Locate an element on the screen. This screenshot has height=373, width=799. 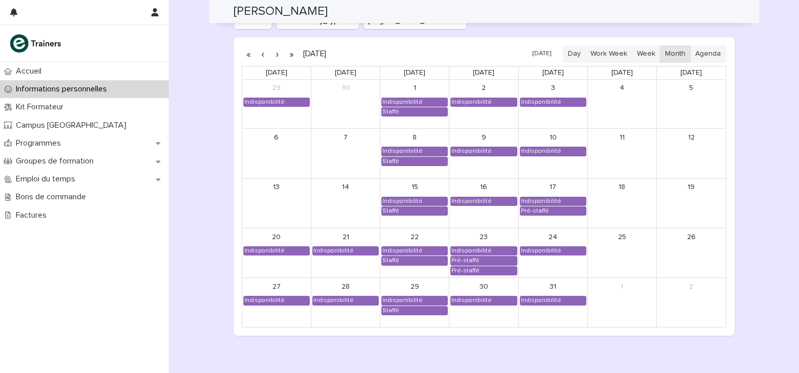
a: Tuesday is located at coordinates (345, 73).